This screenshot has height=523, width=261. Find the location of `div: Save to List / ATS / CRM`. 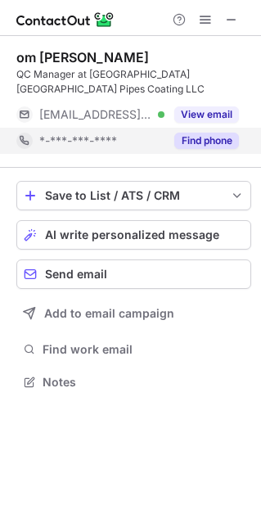

div: Save to List / ATS / CRM is located at coordinates (133, 196).